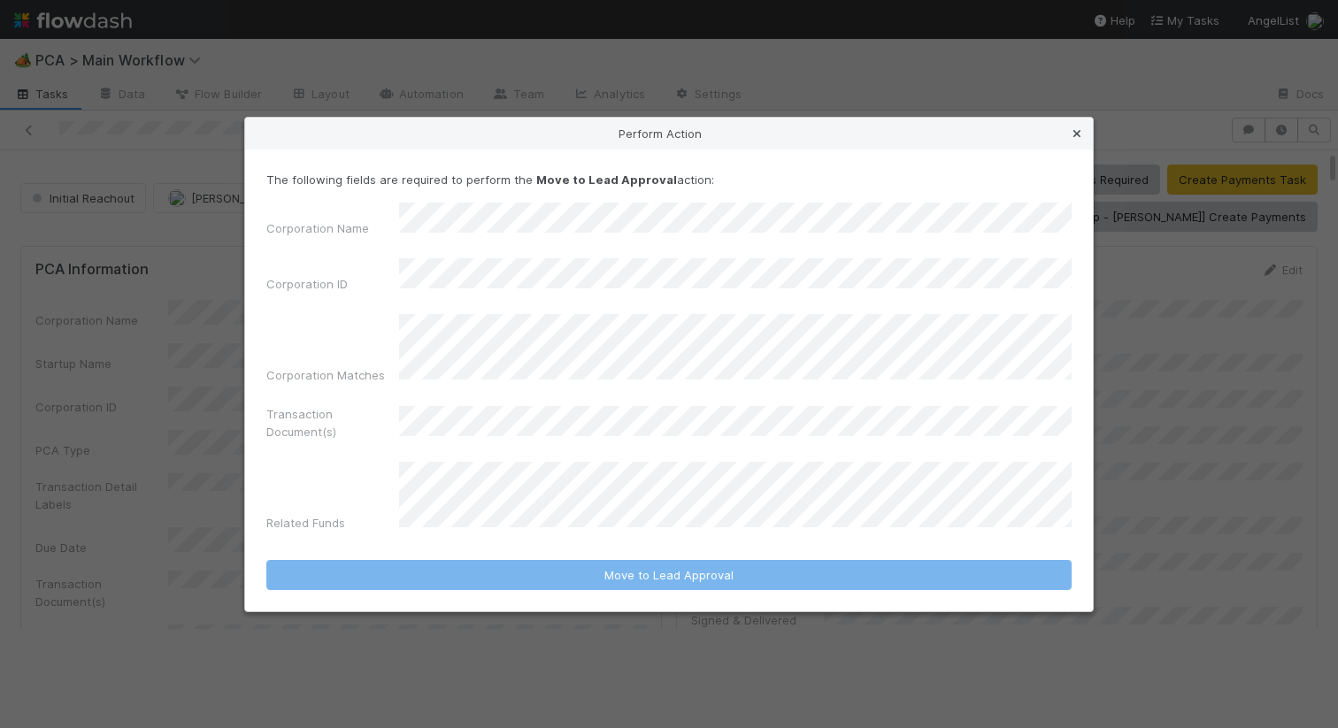 Image resolution: width=1338 pixels, height=728 pixels. I want to click on button: Move to Lead Approval, so click(669, 575).